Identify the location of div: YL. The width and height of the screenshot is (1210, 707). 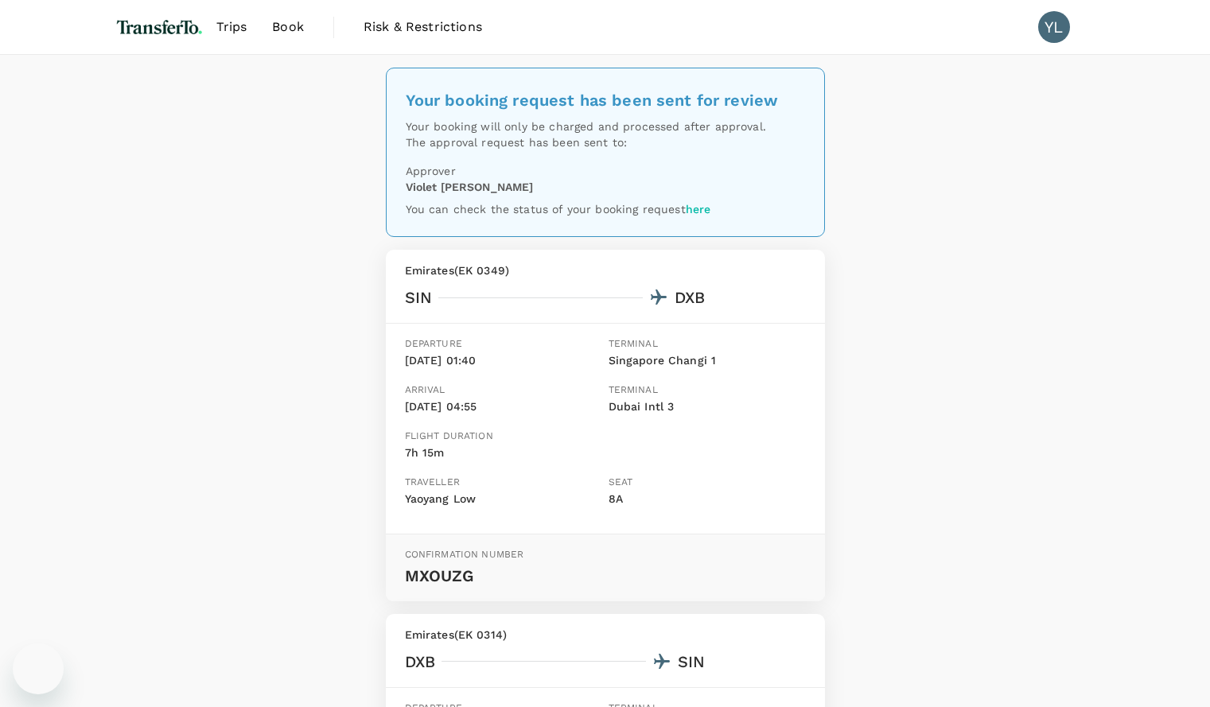
(1054, 27).